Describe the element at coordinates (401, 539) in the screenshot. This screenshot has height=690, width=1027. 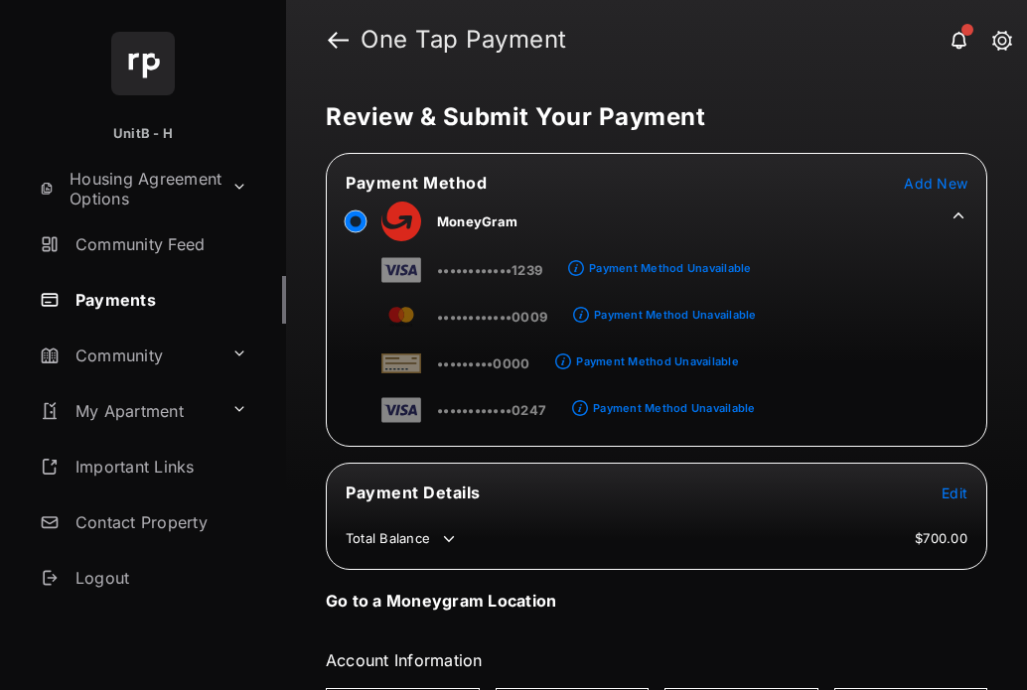
I see `td: Total Balance` at that location.